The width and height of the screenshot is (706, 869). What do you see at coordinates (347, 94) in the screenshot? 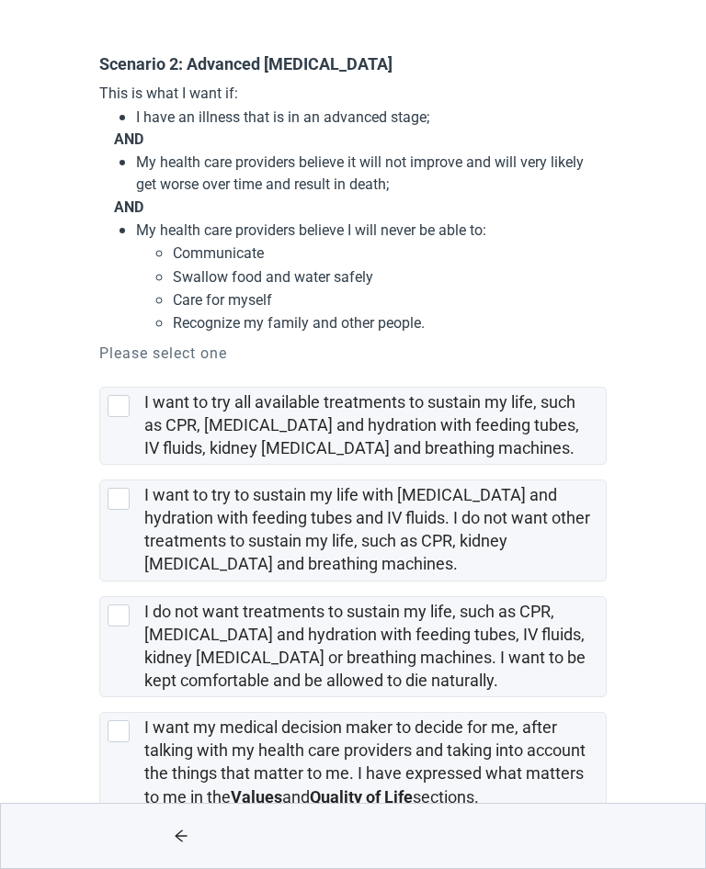
I see `p: This is what I want if:` at bounding box center [347, 94].